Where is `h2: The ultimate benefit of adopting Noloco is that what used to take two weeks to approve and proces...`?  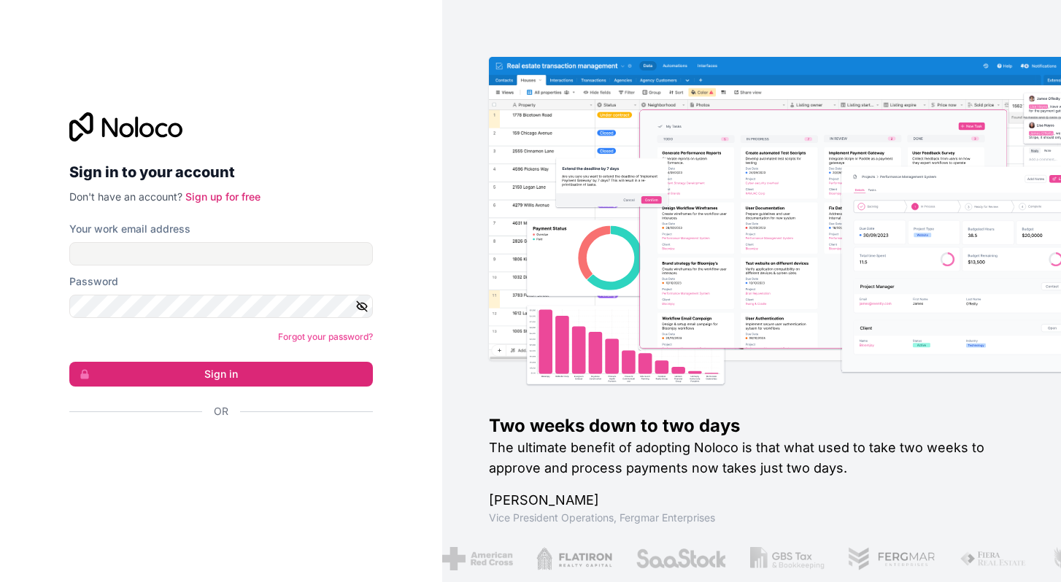 h2: The ultimate benefit of adopting Noloco is that what used to take two weeks to approve and proces... is located at coordinates (752, 458).